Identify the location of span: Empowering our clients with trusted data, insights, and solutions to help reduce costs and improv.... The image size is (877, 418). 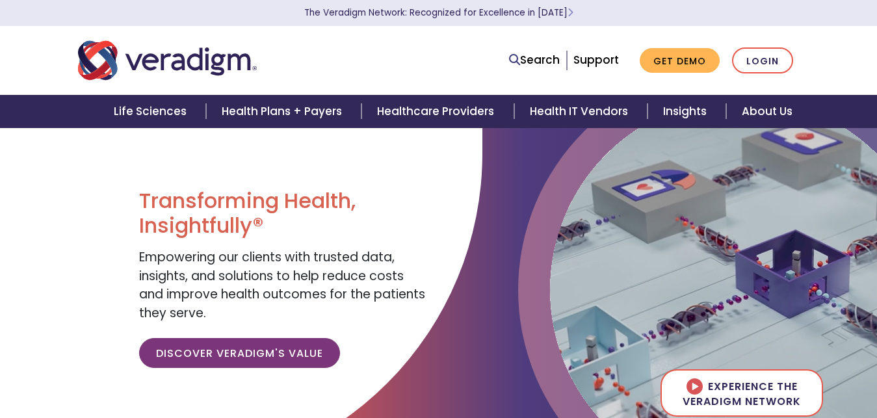
(282, 285).